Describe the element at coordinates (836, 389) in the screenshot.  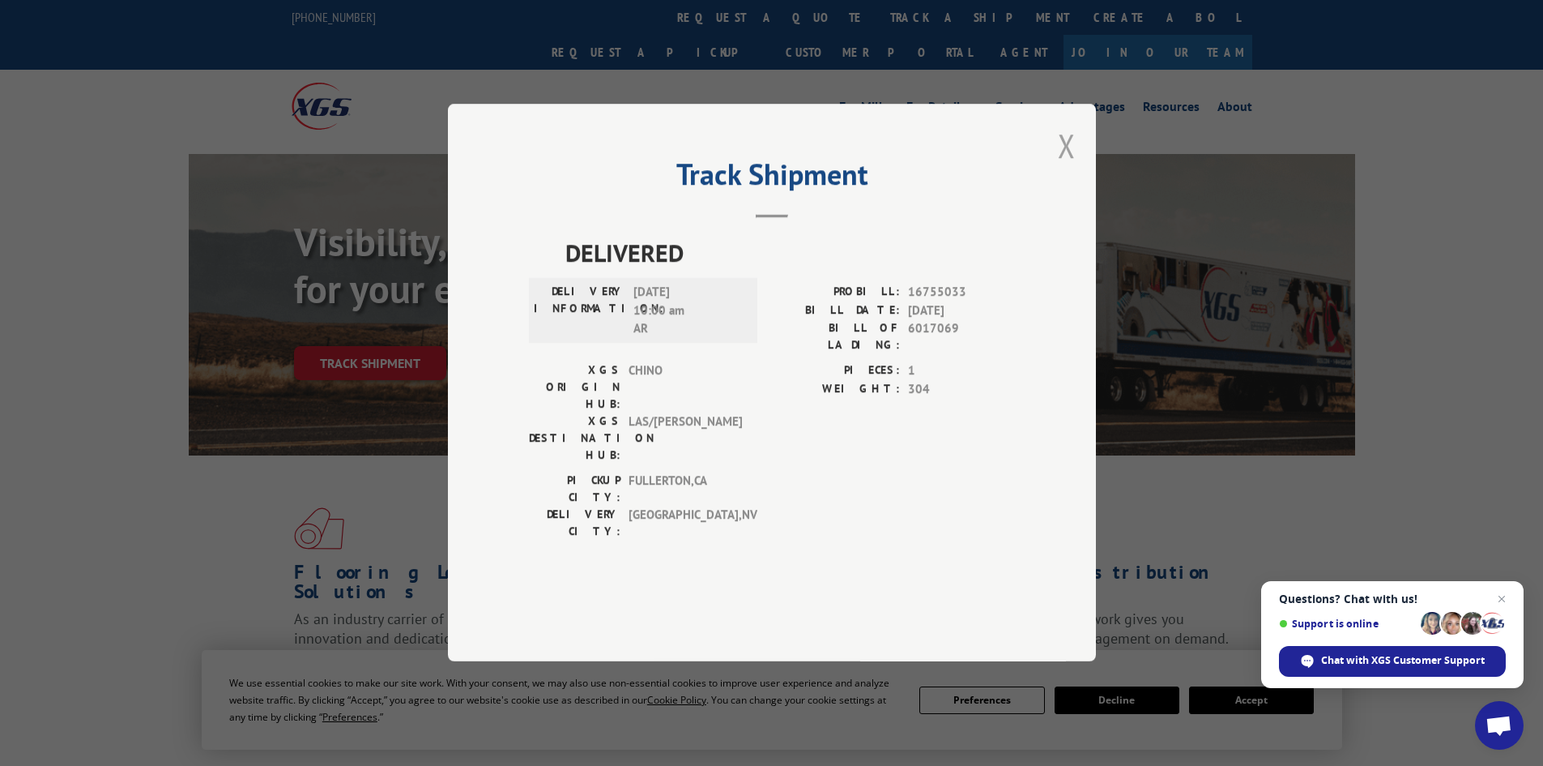
I see `label: WEIGHT:` at that location.